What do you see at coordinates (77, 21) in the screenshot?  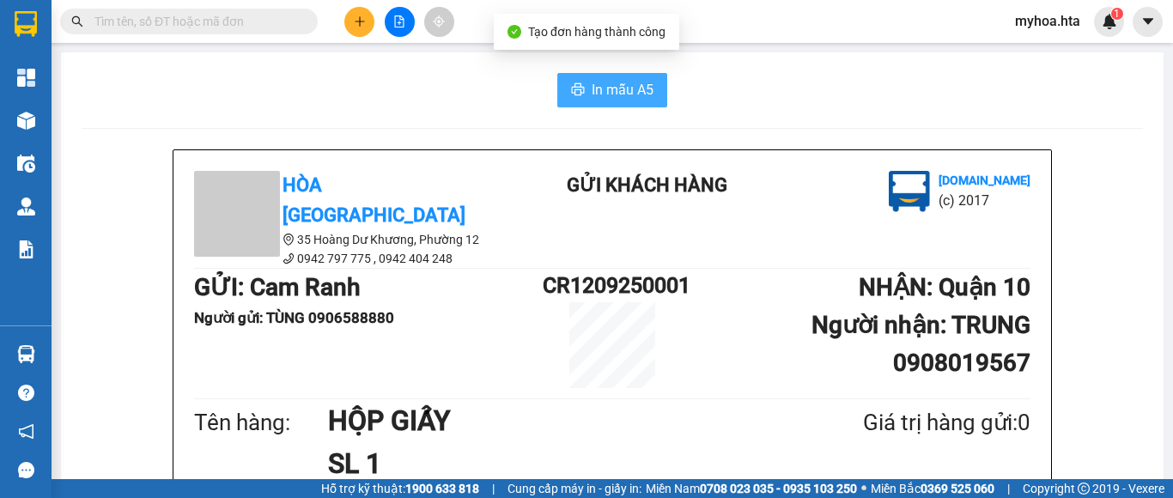 I see `span: search` at bounding box center [77, 21].